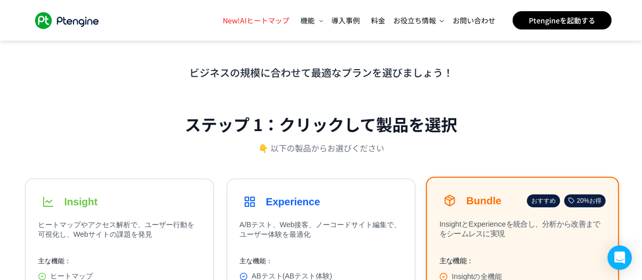 This screenshot has height=280, width=642. I want to click on span: AIヒートマップ, so click(256, 20).